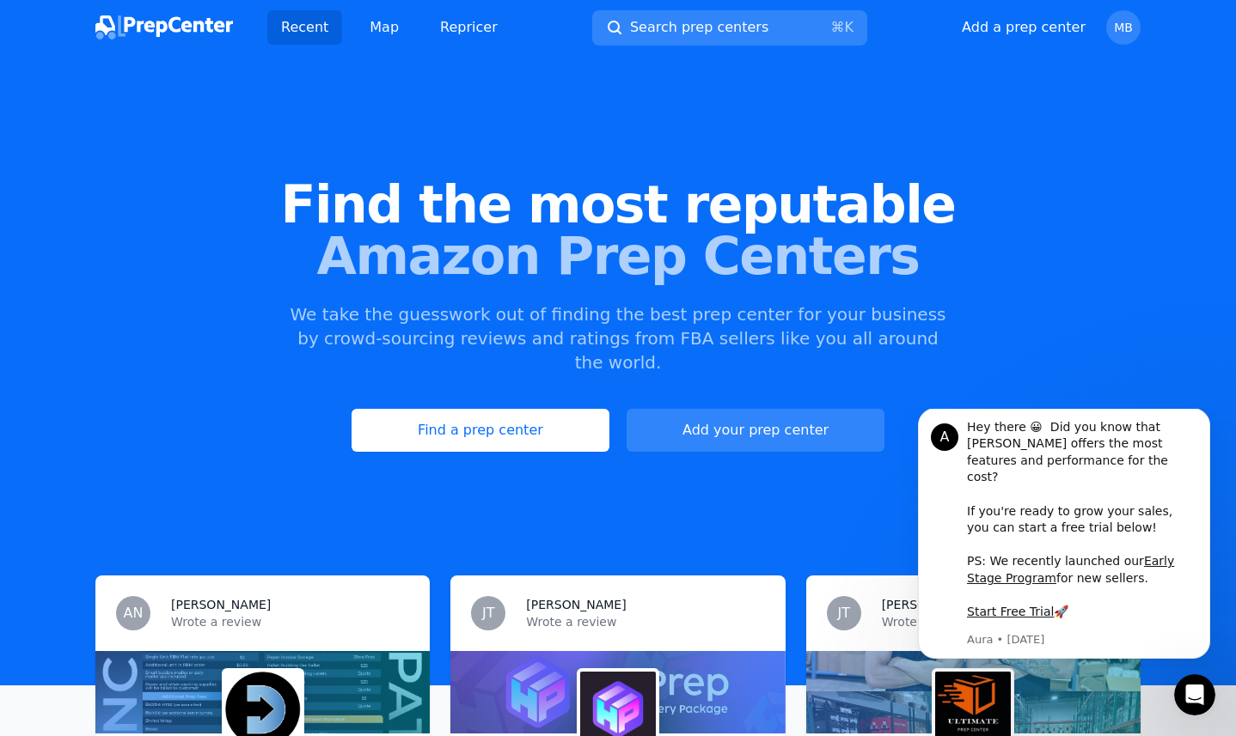  I want to click on span: AN, so click(133, 614).